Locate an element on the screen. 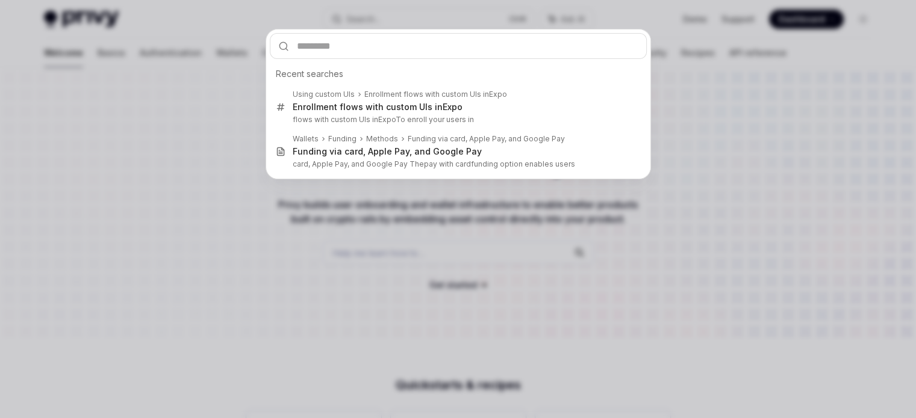  div: Methods is located at coordinates (382, 139).